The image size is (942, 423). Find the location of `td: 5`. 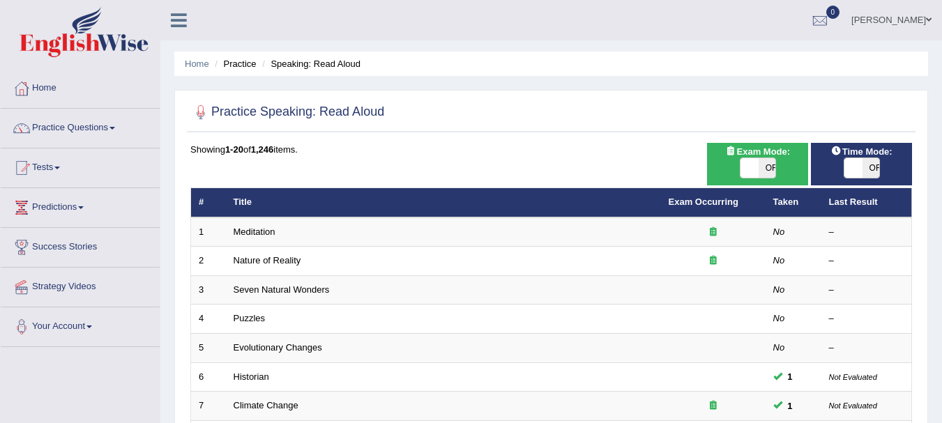

td: 5 is located at coordinates (209, 349).